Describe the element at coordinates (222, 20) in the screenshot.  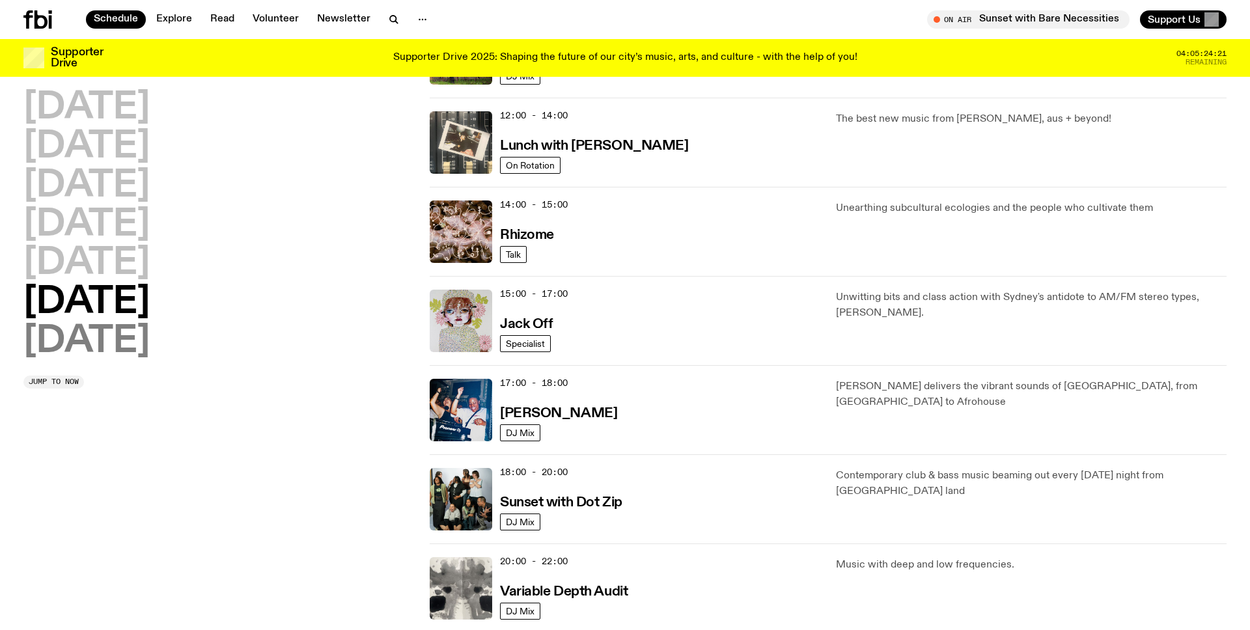
I see `a: Read` at that location.